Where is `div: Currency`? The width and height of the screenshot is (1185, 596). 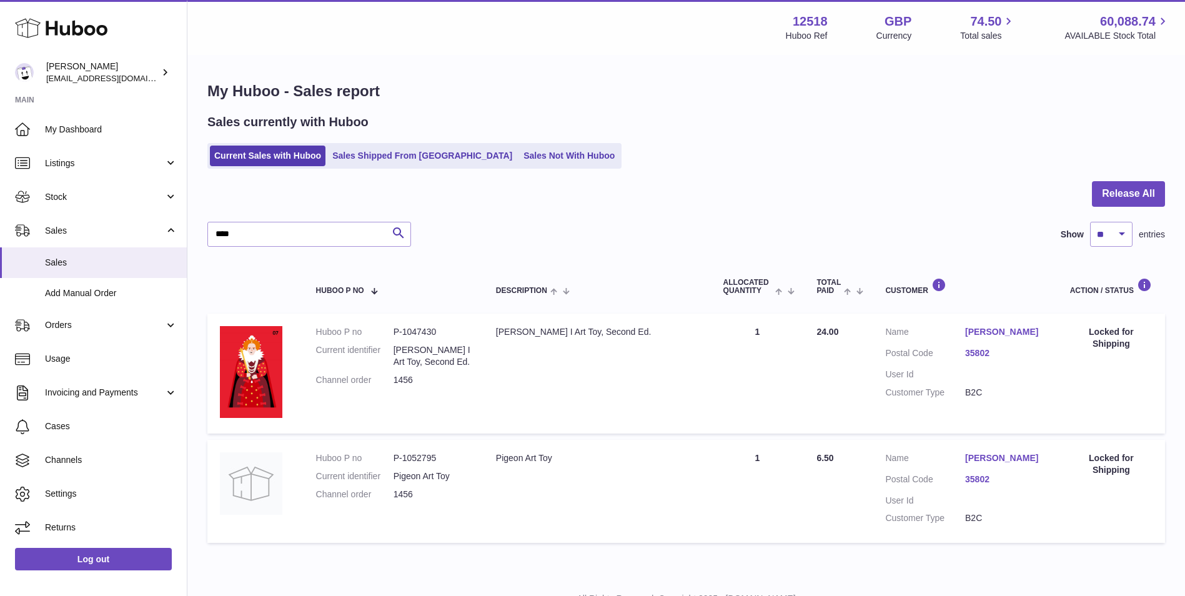
div: Currency is located at coordinates (894, 36).